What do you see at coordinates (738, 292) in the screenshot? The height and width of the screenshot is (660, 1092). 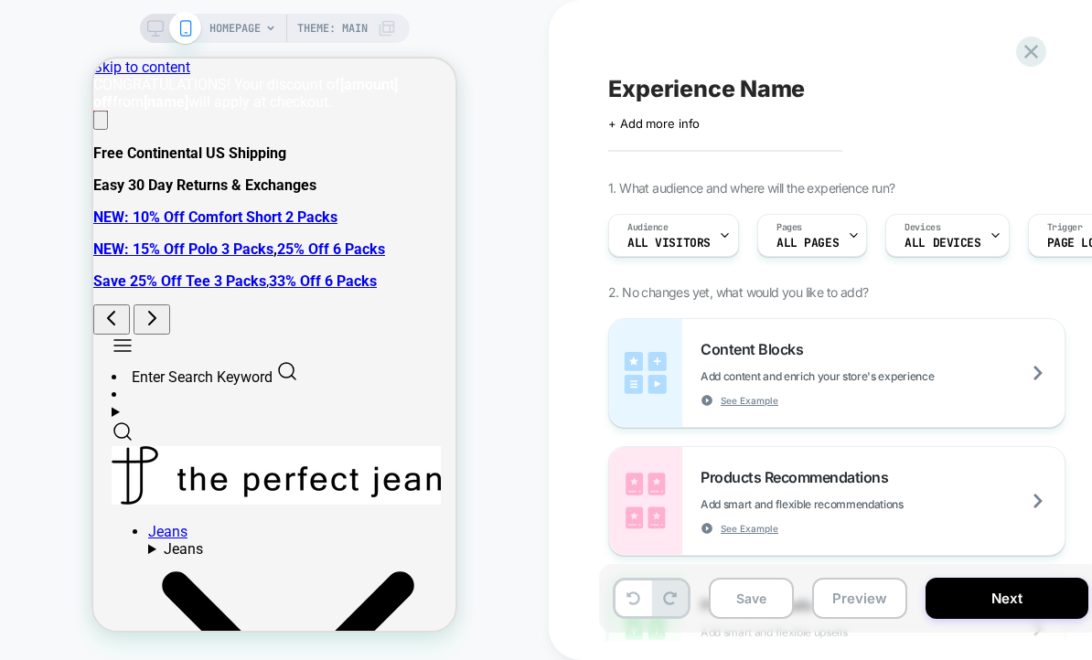 I see `span: 2. No changes yet, what would you like to add?` at bounding box center [738, 292].